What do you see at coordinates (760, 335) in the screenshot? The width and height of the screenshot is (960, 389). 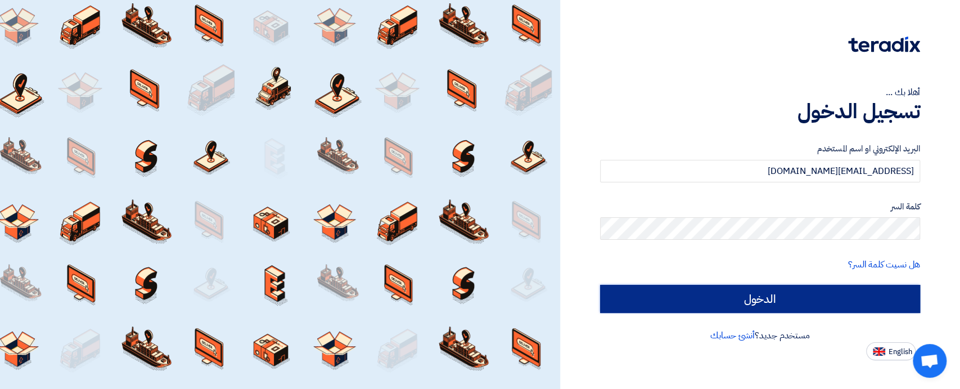 I see `div: مستخدم جديد؟` at bounding box center [760, 335].